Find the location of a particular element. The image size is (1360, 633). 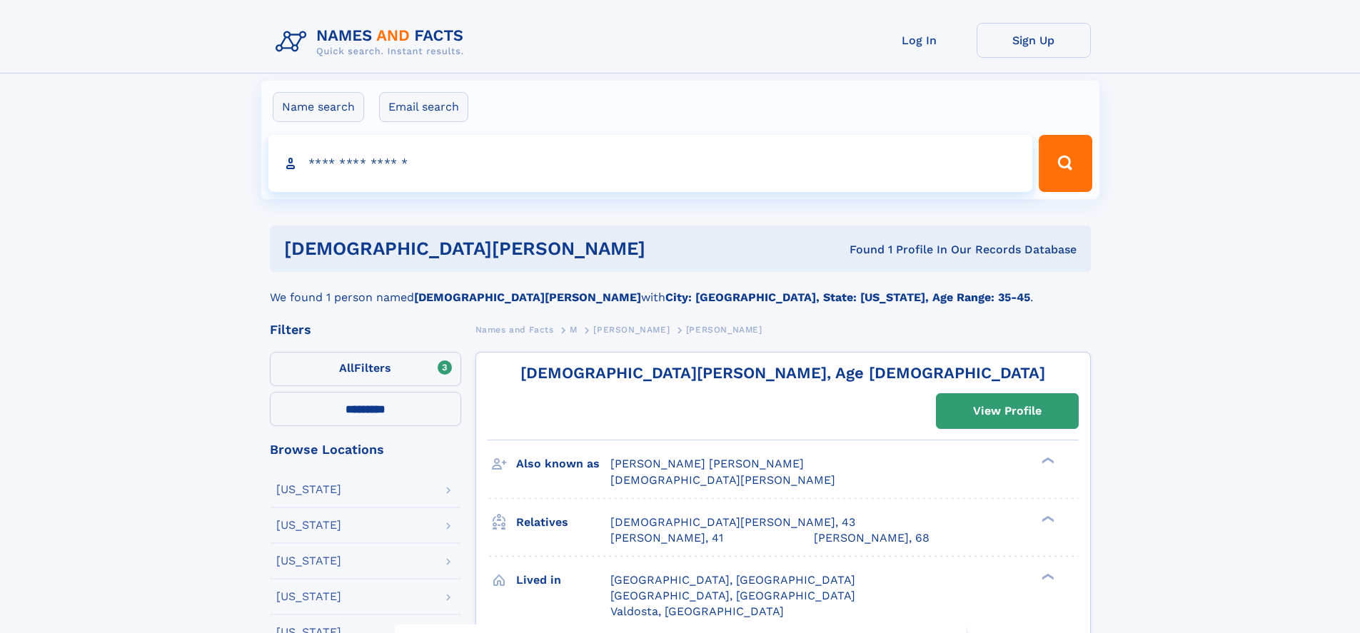

h3: Relatives is located at coordinates (563, 523).